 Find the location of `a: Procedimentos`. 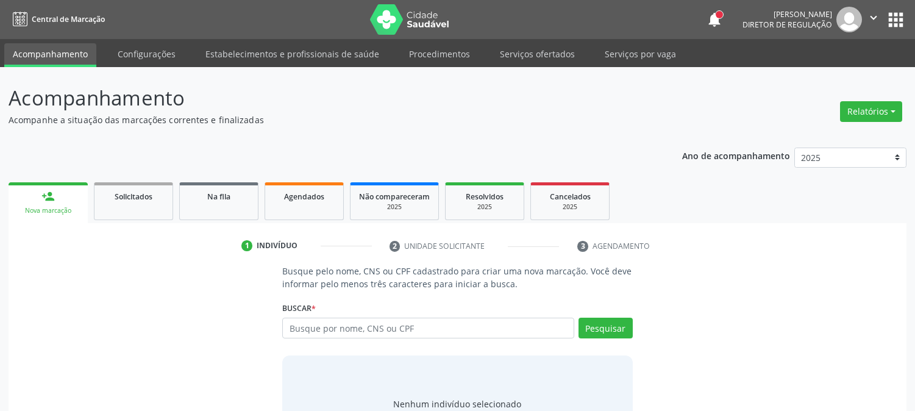

a: Procedimentos is located at coordinates (439, 54).